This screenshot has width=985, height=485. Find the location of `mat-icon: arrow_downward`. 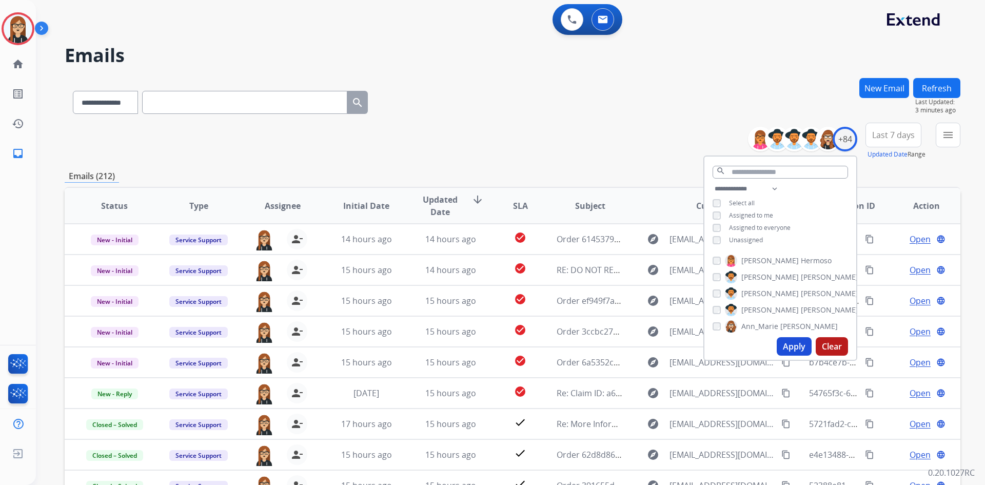

mat-icon: arrow_downward is located at coordinates (478, 200).